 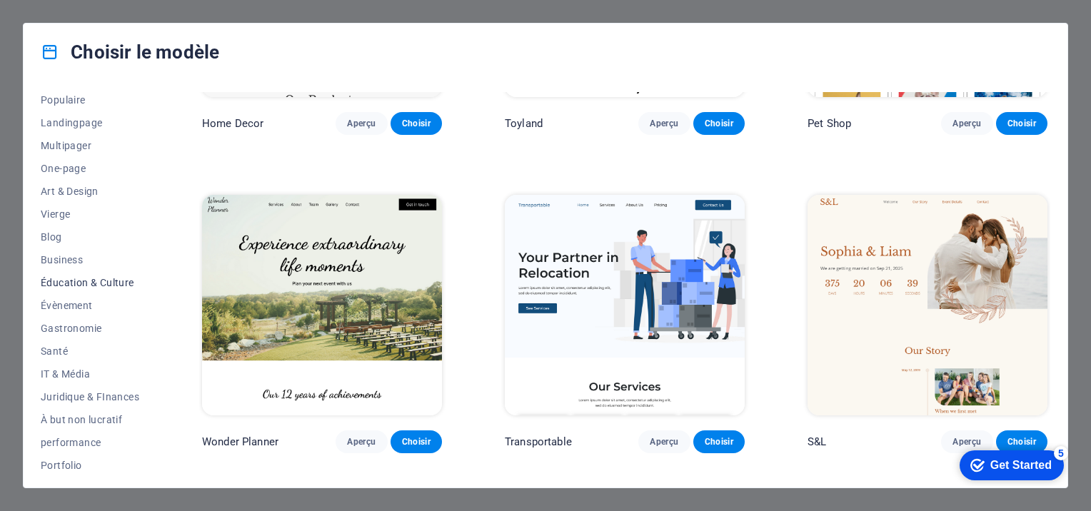 I want to click on span: Gastronomie, so click(x=90, y=328).